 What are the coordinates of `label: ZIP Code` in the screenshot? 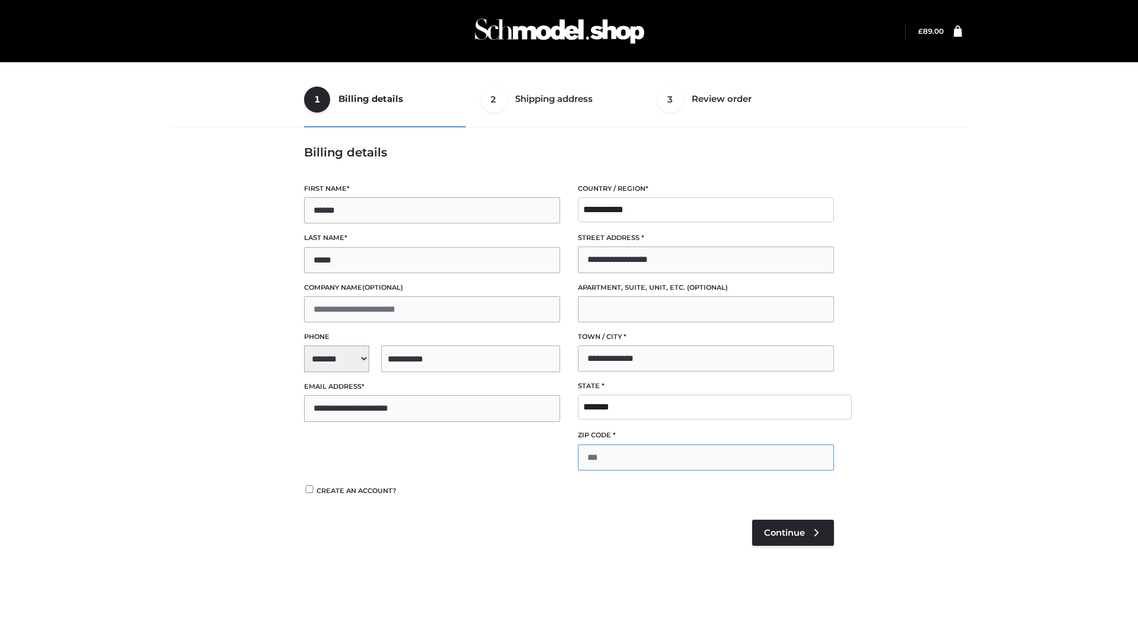 It's located at (706, 435).